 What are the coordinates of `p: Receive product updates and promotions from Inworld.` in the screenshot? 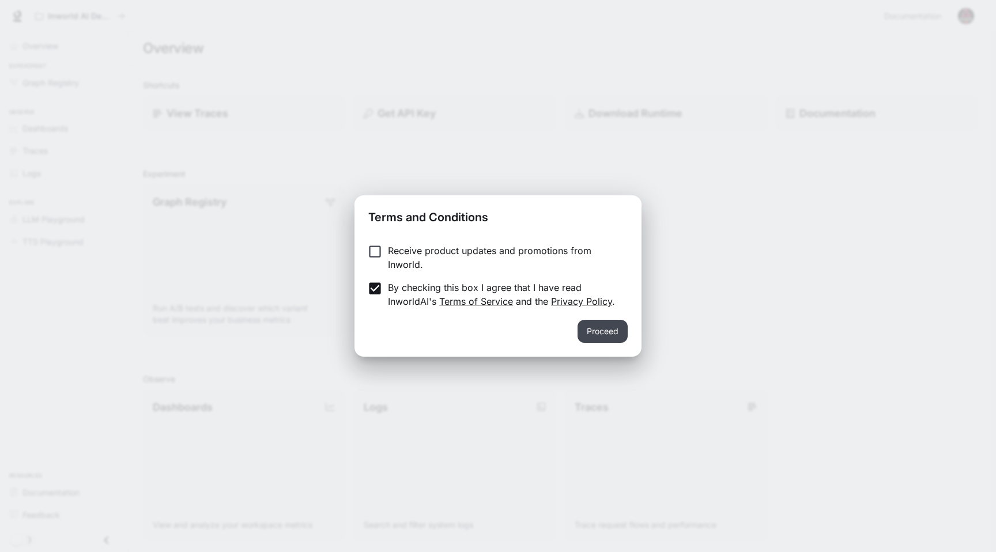 It's located at (503, 258).